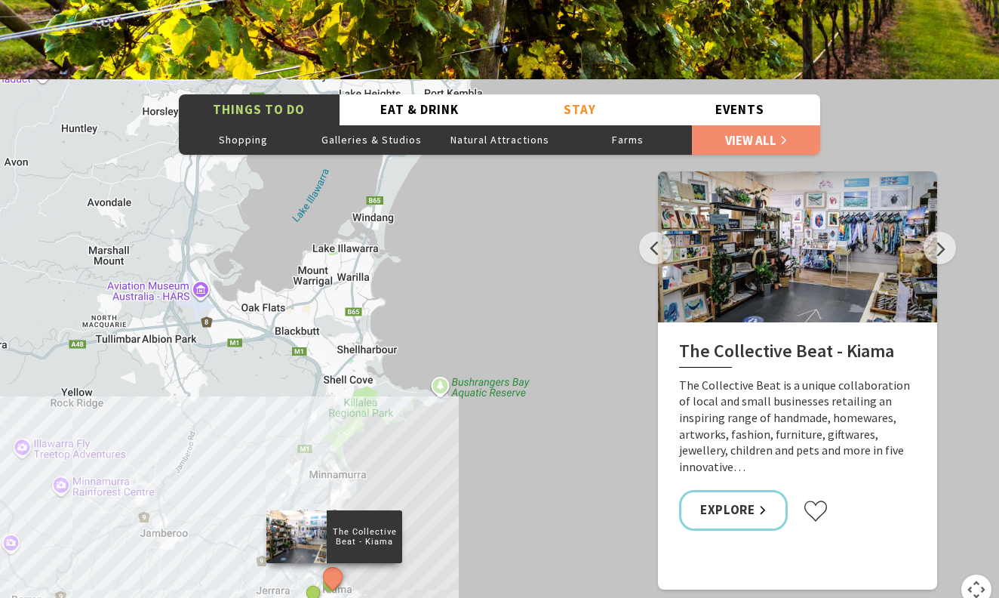 Image resolution: width=999 pixels, height=598 pixels. Describe the element at coordinates (500, 140) in the screenshot. I see `button: Natural Attractions` at that location.